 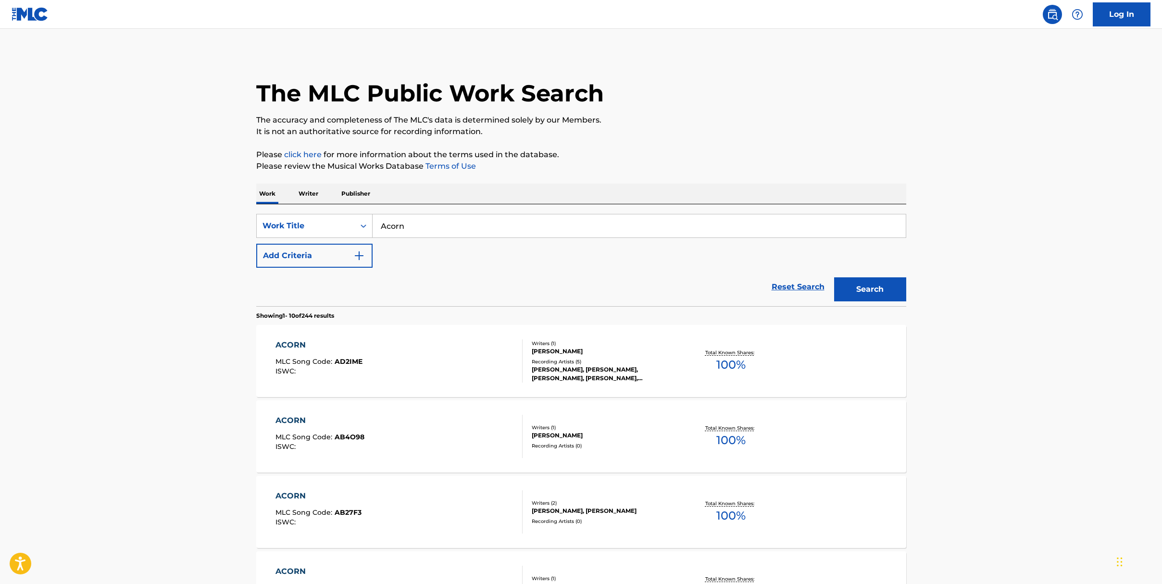 What do you see at coordinates (308, 194) in the screenshot?
I see `p: Writer` at bounding box center [308, 194].